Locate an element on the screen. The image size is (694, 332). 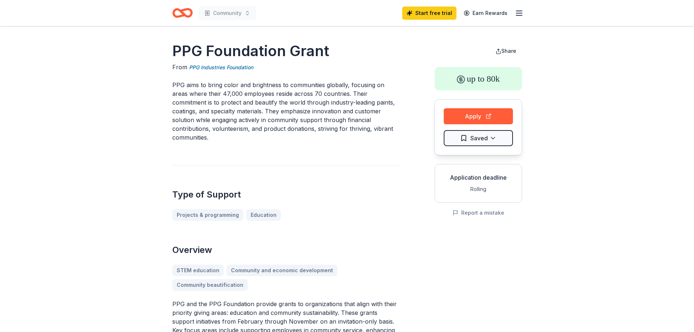
button: Community is located at coordinates (227, 13).